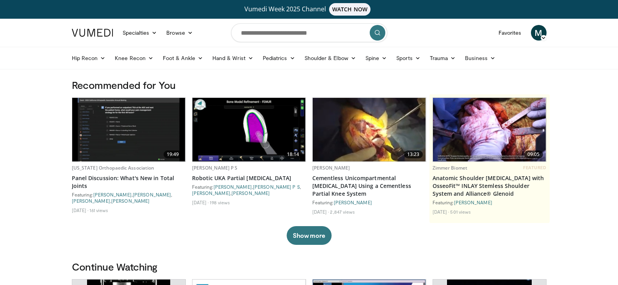 This screenshot has height=285, width=618. Describe the element at coordinates (129, 130) in the screenshot. I see `img: ccc24972-9600-4baa-a65e-588250812ded.620x360_q85_upscale.jpg` at that location.